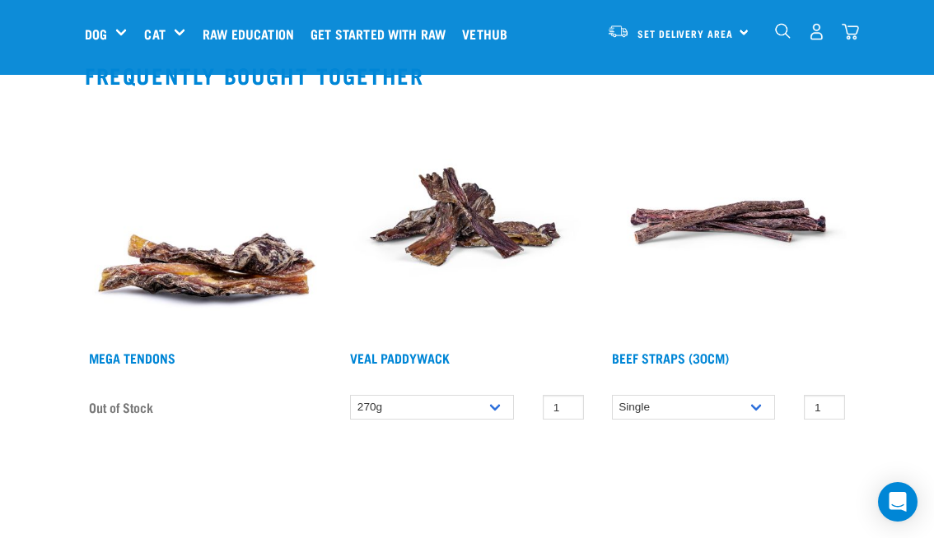  I want to click on img: home-icon@2x.png, so click(850, 31).